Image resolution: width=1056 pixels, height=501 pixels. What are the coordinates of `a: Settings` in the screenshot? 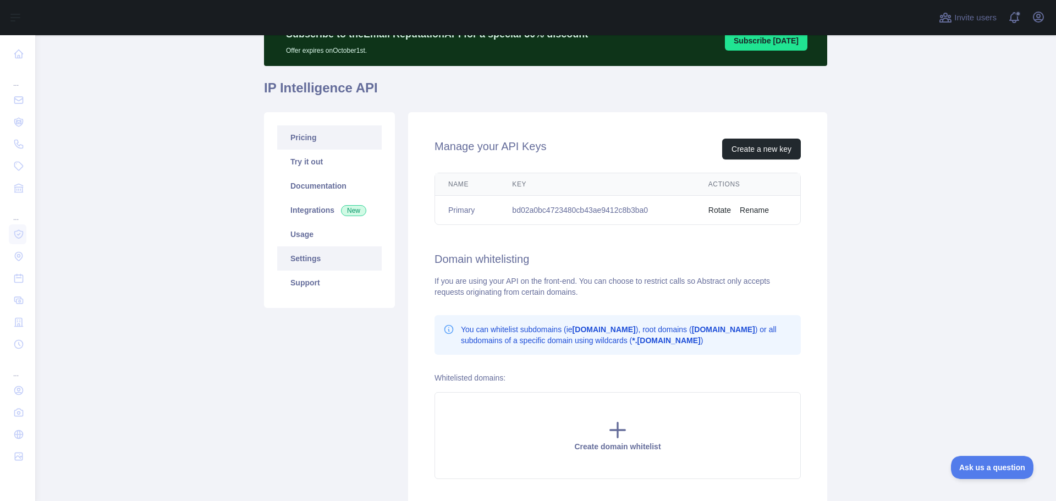 It's located at (329, 258).